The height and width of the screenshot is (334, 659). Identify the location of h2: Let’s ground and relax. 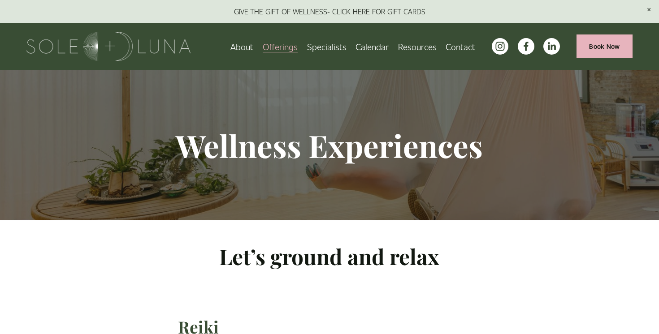
(330, 256).